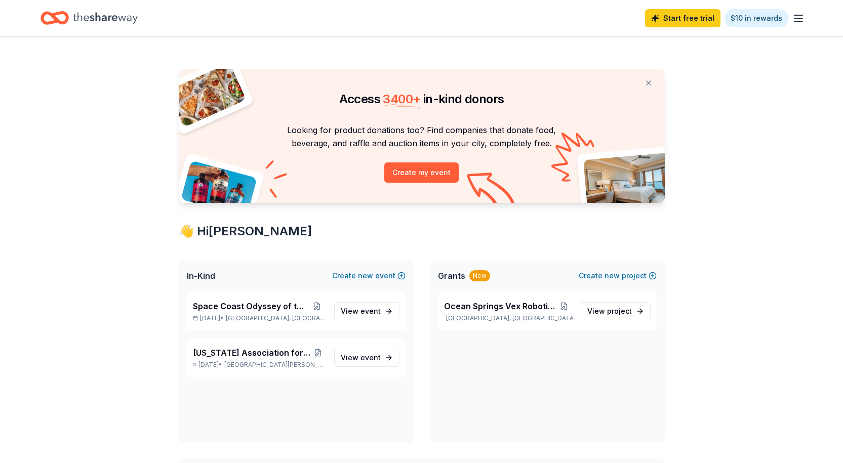 The width and height of the screenshot is (843, 463). What do you see at coordinates (479, 276) in the screenshot?
I see `div: New` at bounding box center [479, 276].